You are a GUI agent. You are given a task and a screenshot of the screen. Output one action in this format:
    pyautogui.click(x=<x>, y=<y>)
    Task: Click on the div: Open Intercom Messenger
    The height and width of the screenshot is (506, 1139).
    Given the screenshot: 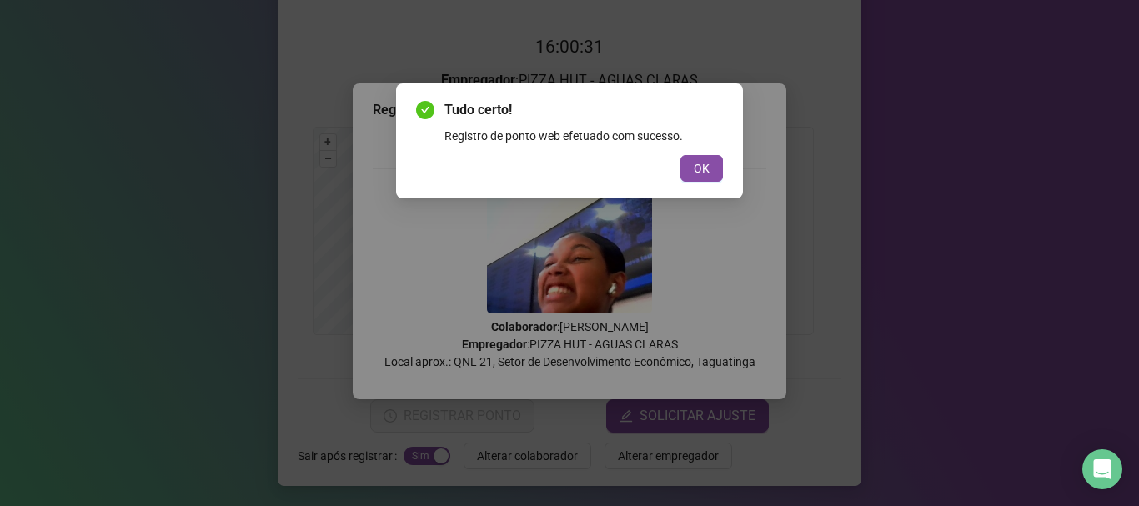 What is the action you would take?
    pyautogui.click(x=1102, y=469)
    